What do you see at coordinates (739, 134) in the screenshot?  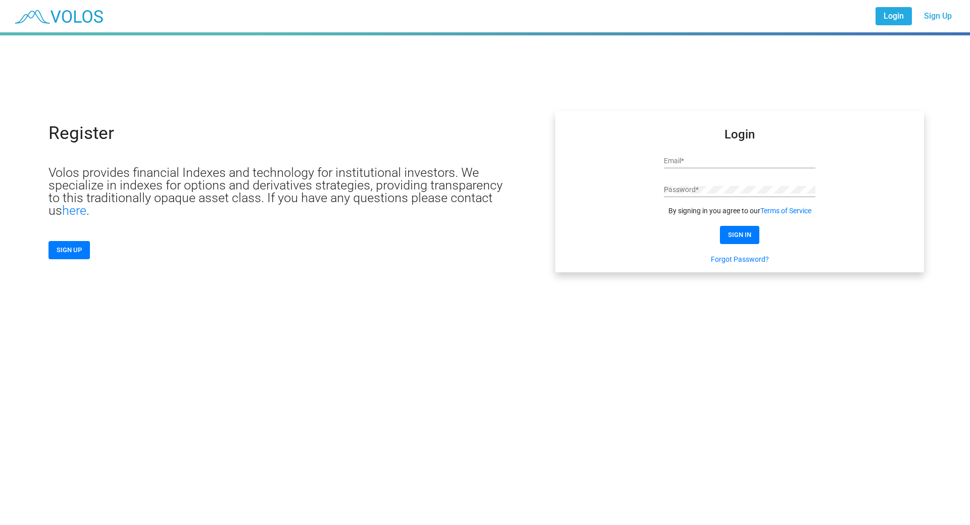 I see `mat-card-title: Login` at bounding box center [739, 134].